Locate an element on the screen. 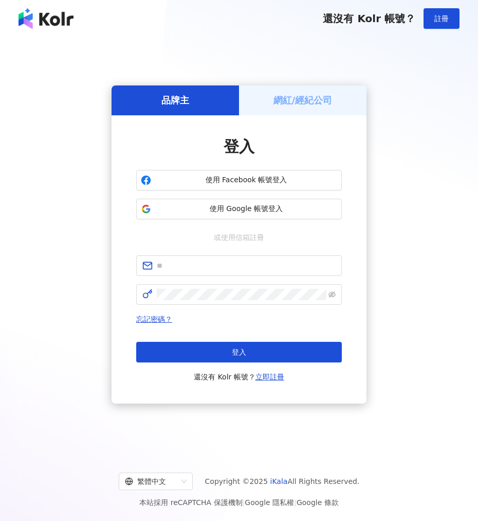 The height and width of the screenshot is (521, 478). div: 繁體中文 is located at coordinates (151, 481).